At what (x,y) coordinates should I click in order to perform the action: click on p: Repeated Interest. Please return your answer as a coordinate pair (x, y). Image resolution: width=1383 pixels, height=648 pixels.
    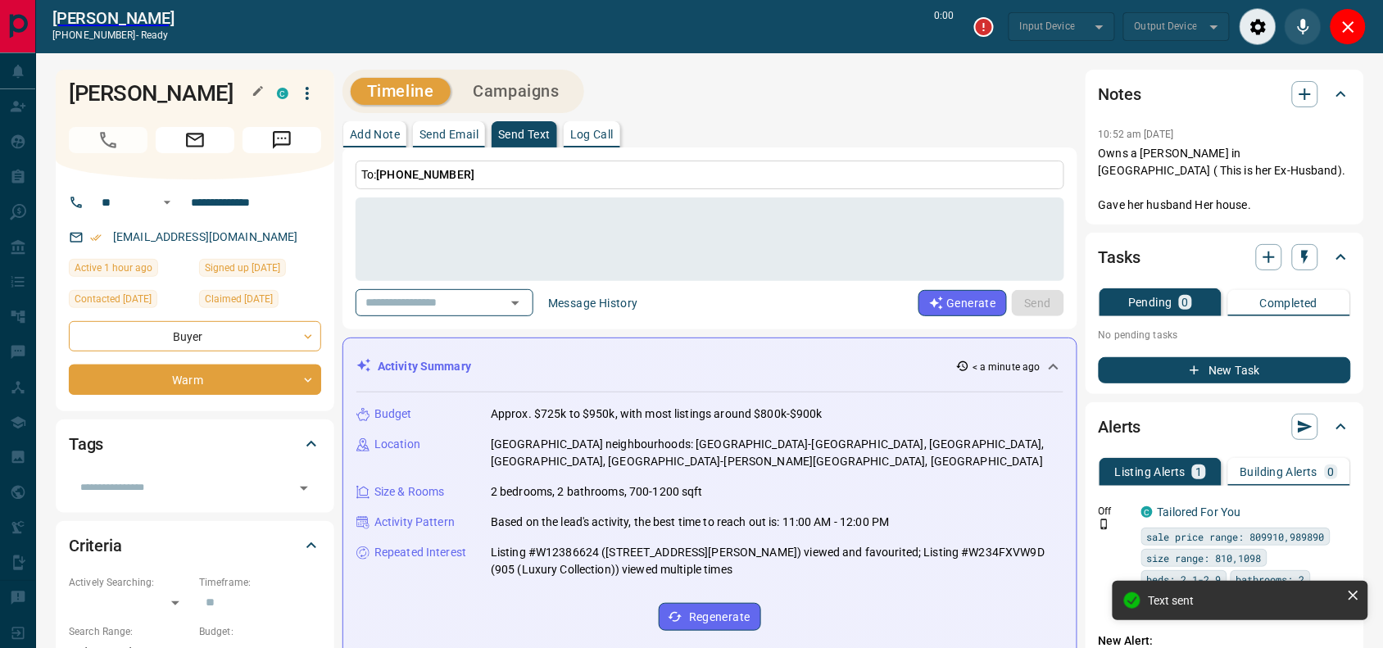
    Looking at the image, I should click on (420, 552).